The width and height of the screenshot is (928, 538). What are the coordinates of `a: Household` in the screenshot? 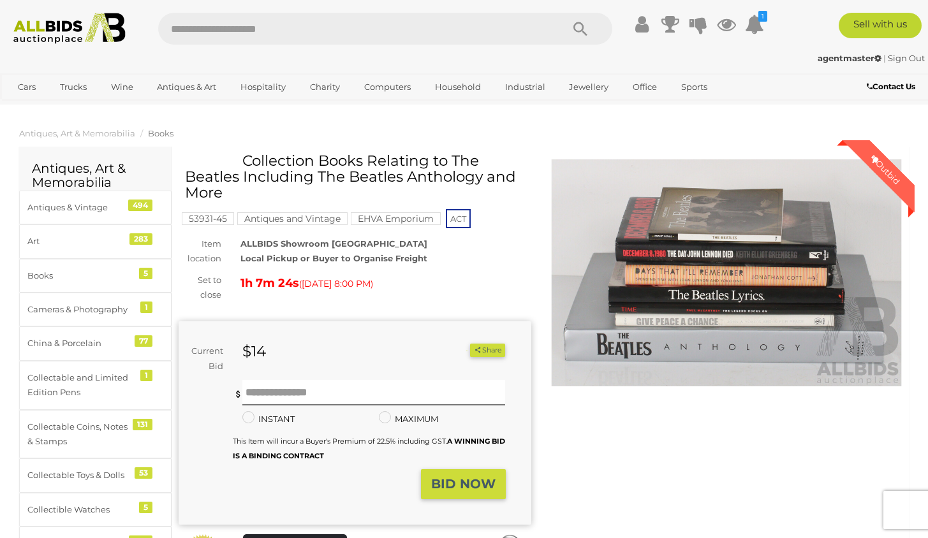 It's located at (458, 87).